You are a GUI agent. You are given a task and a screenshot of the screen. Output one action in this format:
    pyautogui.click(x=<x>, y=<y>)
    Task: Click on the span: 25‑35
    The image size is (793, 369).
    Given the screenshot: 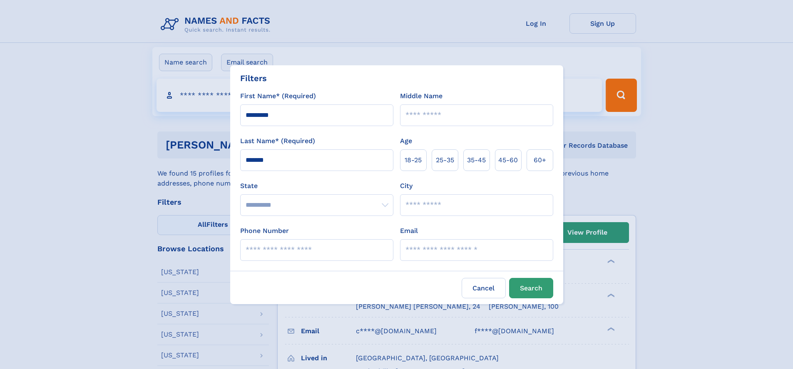 What is the action you would take?
    pyautogui.click(x=445, y=160)
    